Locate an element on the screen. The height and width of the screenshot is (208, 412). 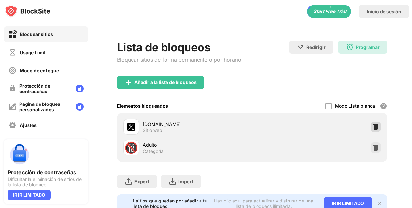
div: Redirigir is located at coordinates (316, 47).